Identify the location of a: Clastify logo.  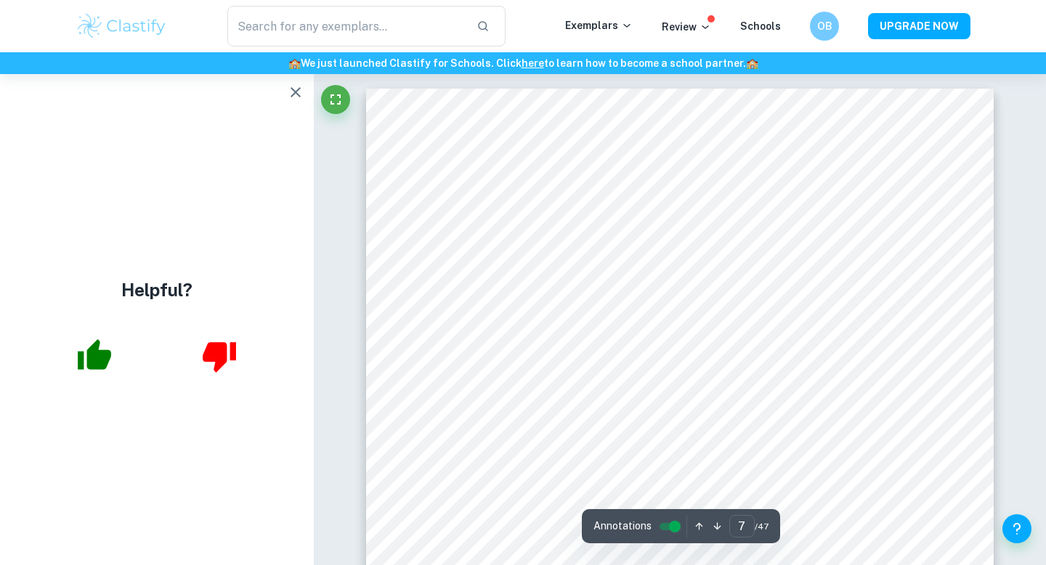
(121, 26).